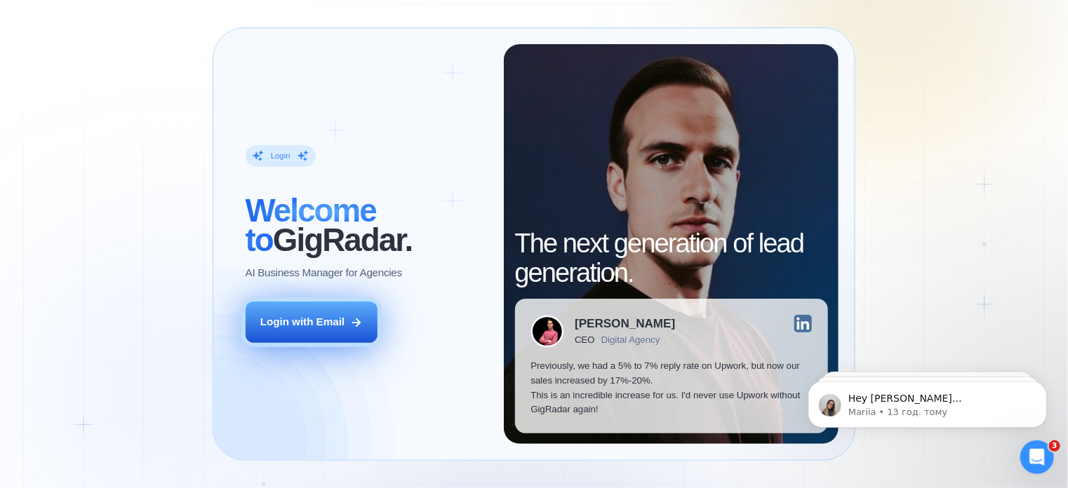 The image size is (1068, 488). I want to click on p: Previously, we had a 5% to 7% reply rate on Upwork, but now our sales increased by 17%-20%. This ..., so click(671, 389).